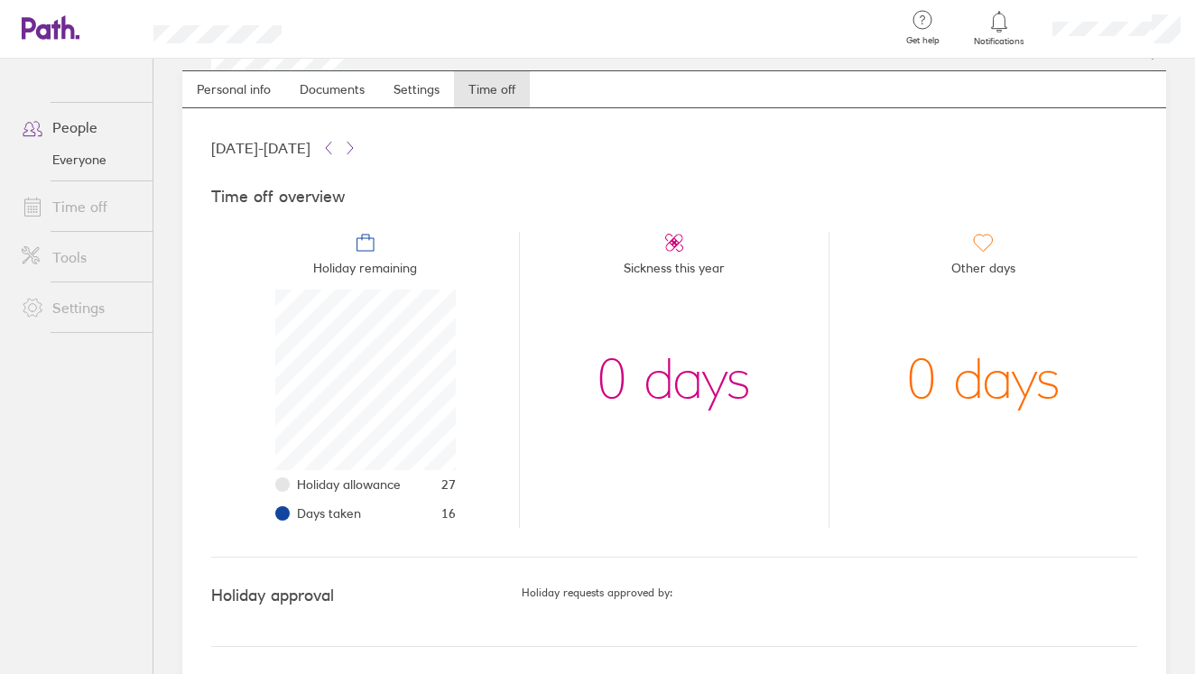 The image size is (1195, 674). I want to click on h4: Time off overview, so click(674, 197).